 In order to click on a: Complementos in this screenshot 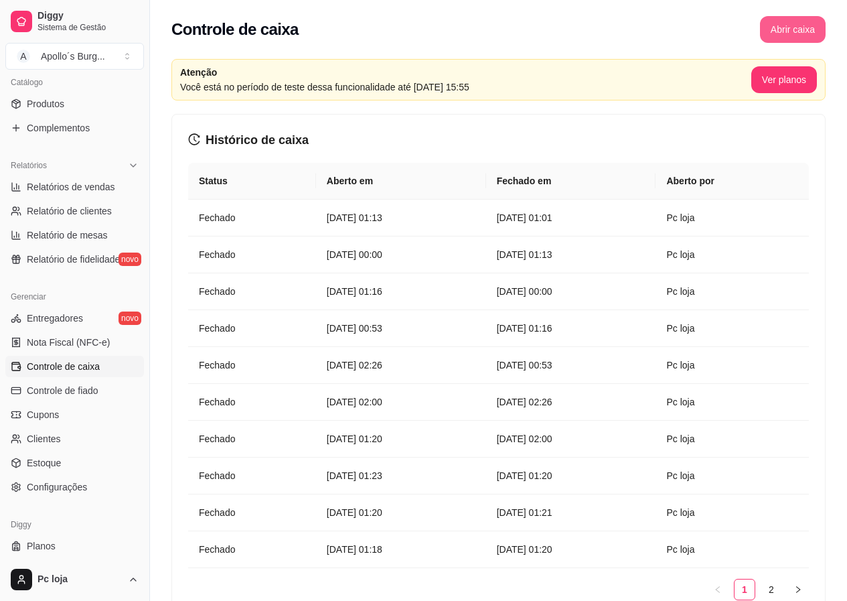, I will do `click(74, 128)`.